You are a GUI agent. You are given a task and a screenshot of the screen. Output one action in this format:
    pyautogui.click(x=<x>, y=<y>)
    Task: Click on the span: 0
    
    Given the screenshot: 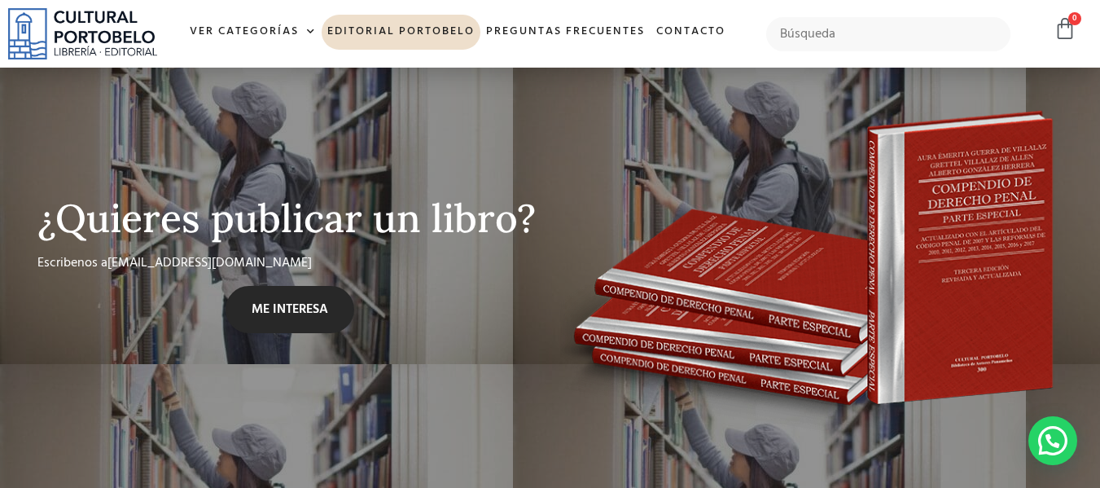 What is the action you would take?
    pyautogui.click(x=1074, y=19)
    